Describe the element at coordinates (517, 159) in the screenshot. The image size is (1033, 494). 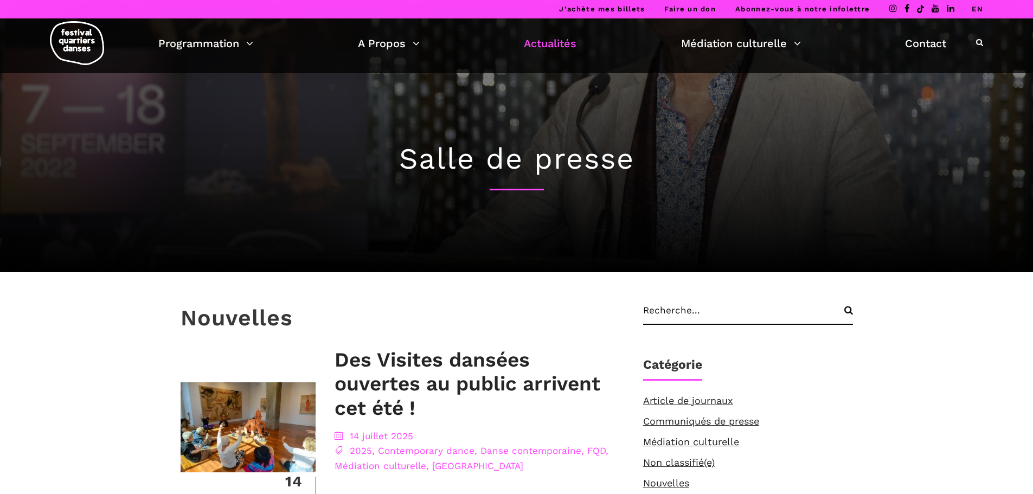
I see `h1: Salle de presse` at that location.